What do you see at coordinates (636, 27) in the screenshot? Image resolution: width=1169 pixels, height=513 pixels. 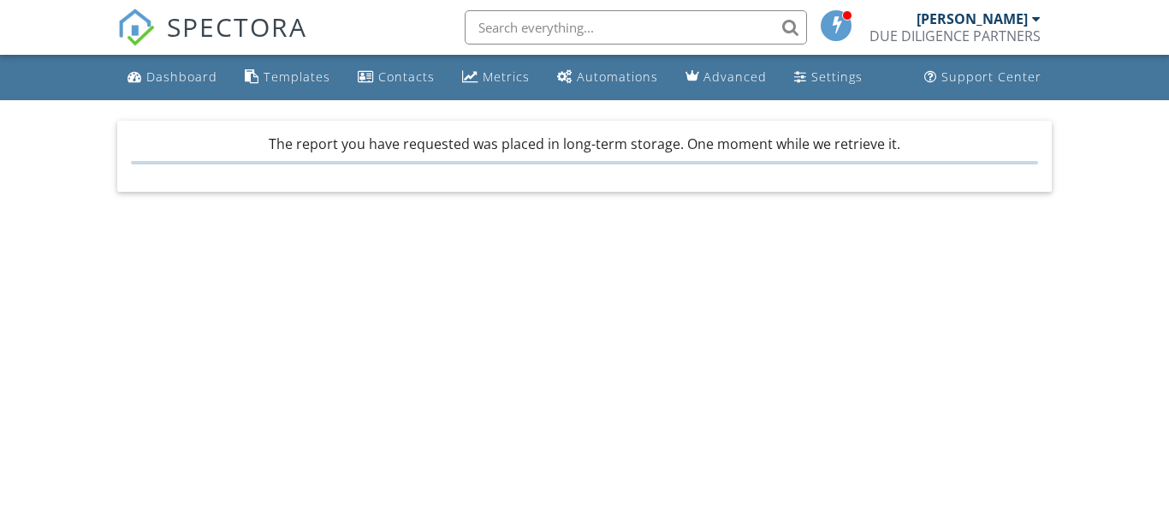 I see `input: Search everything...` at bounding box center [636, 27].